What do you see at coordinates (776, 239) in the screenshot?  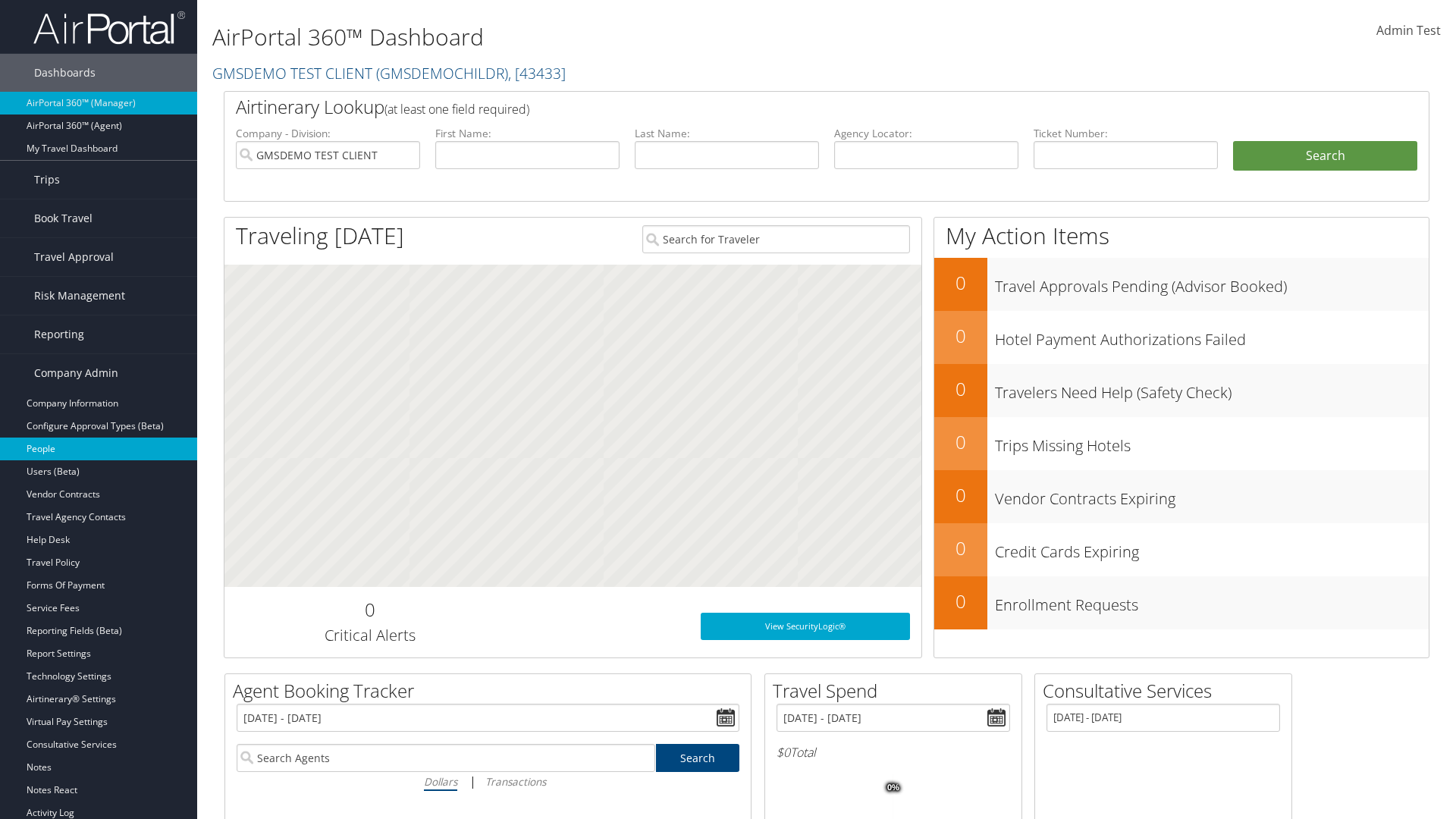 I see `input: Search for Traveler` at bounding box center [776, 239].